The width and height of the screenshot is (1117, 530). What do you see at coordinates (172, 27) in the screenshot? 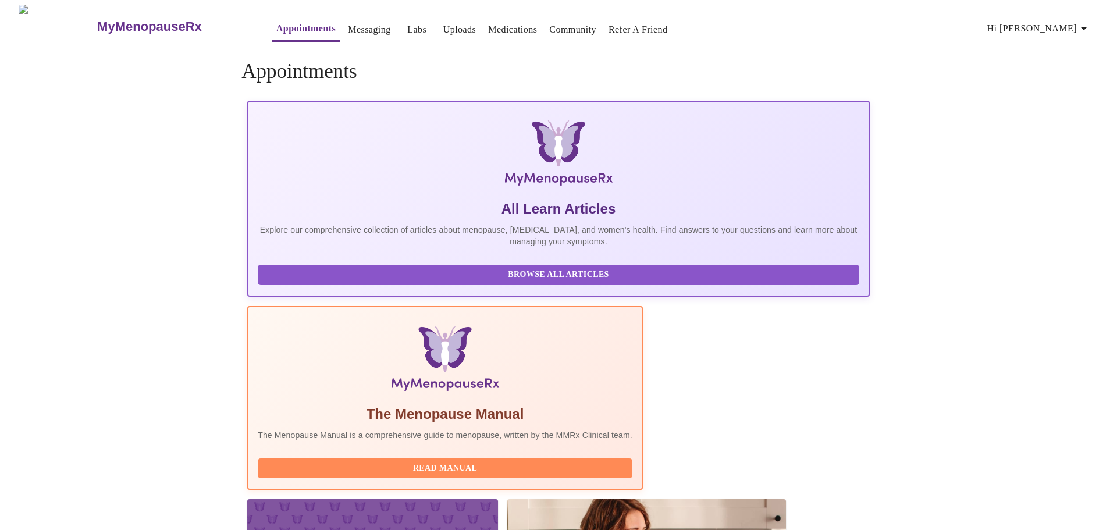
I see `a: MyMenopauseRx` at bounding box center [172, 27].